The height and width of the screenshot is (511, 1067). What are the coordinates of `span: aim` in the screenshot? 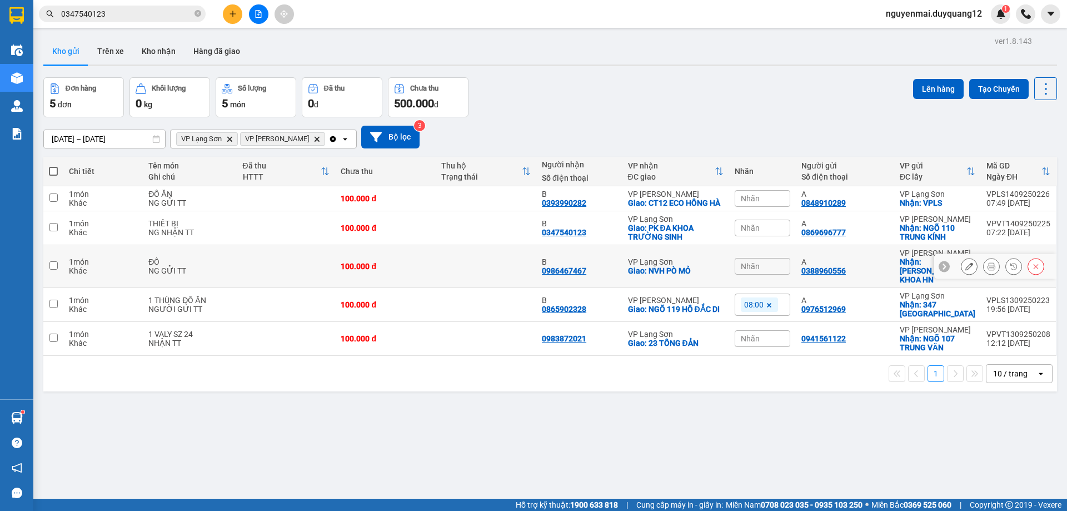 It's located at (284, 14).